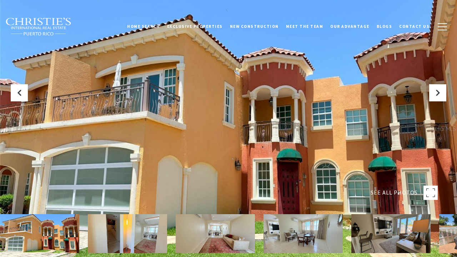  What do you see at coordinates (394, 193) in the screenshot?
I see `span: SEE ALL PHOTOS` at bounding box center [394, 193].